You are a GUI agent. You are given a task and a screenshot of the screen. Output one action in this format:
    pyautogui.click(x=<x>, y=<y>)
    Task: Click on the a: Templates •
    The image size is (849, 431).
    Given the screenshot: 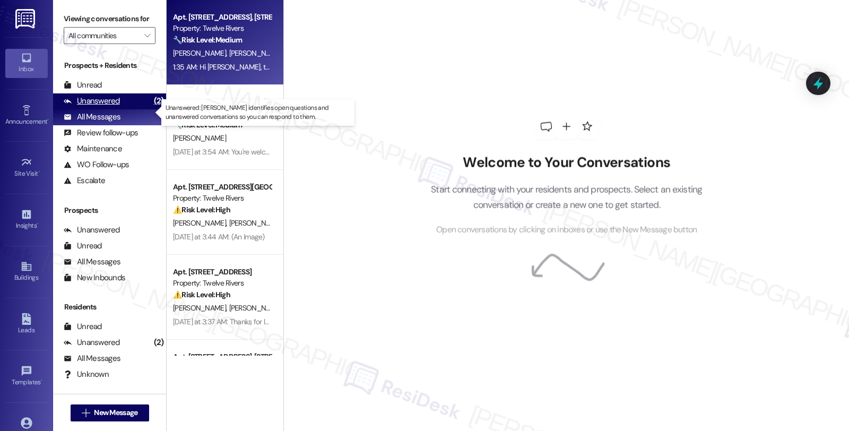 What is the action you would take?
    pyautogui.click(x=27, y=376)
    